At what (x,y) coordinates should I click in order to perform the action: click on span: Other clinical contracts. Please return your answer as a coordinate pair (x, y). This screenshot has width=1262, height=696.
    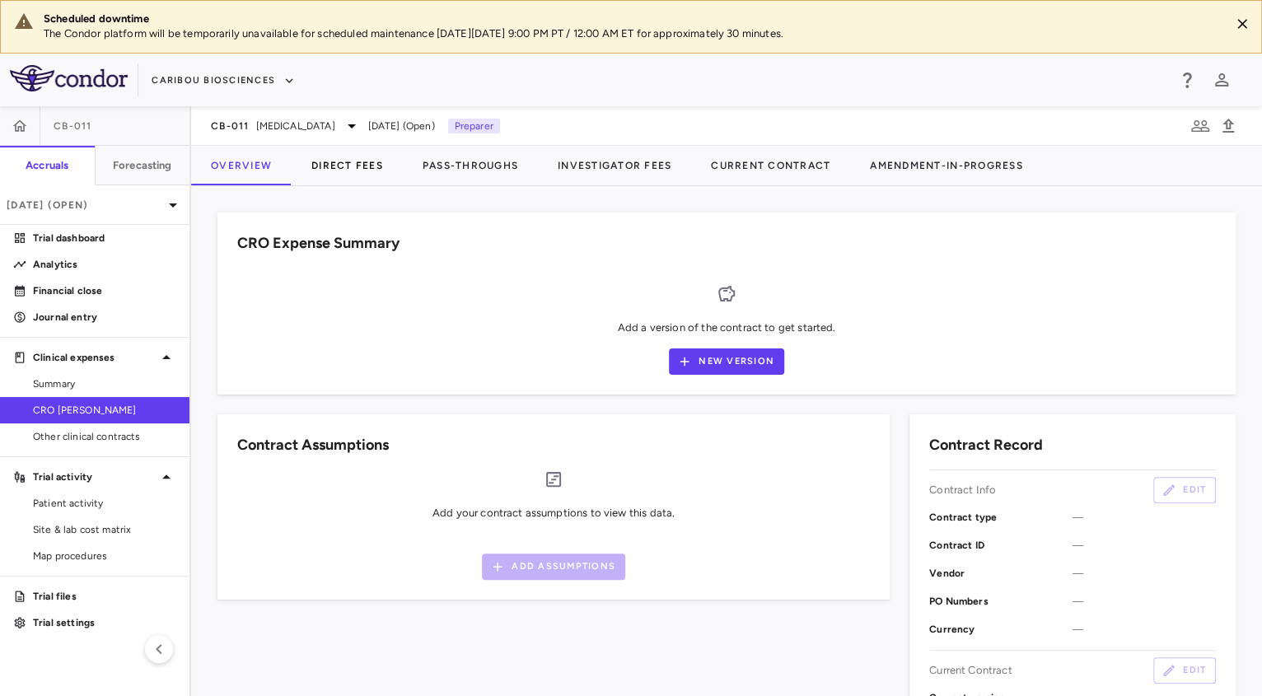
    Looking at the image, I should click on (105, 437).